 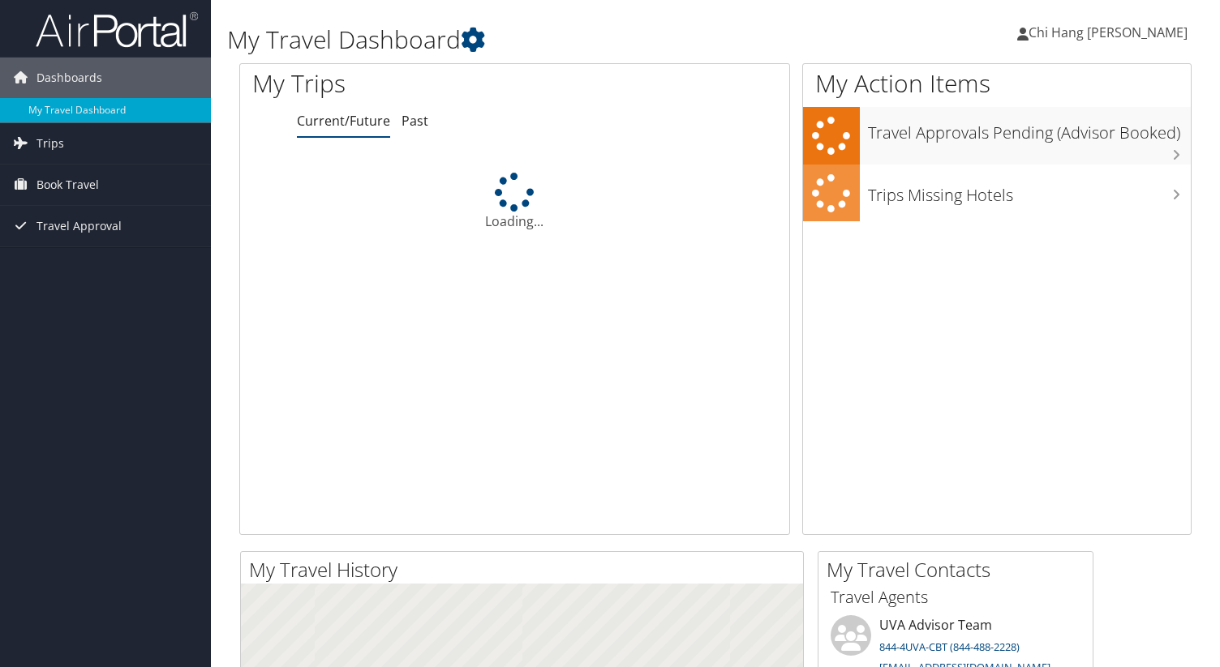 What do you see at coordinates (1029, 129) in the screenshot?
I see `h3: Travel Approvals Pending (Advisor Booked)` at bounding box center [1029, 129].